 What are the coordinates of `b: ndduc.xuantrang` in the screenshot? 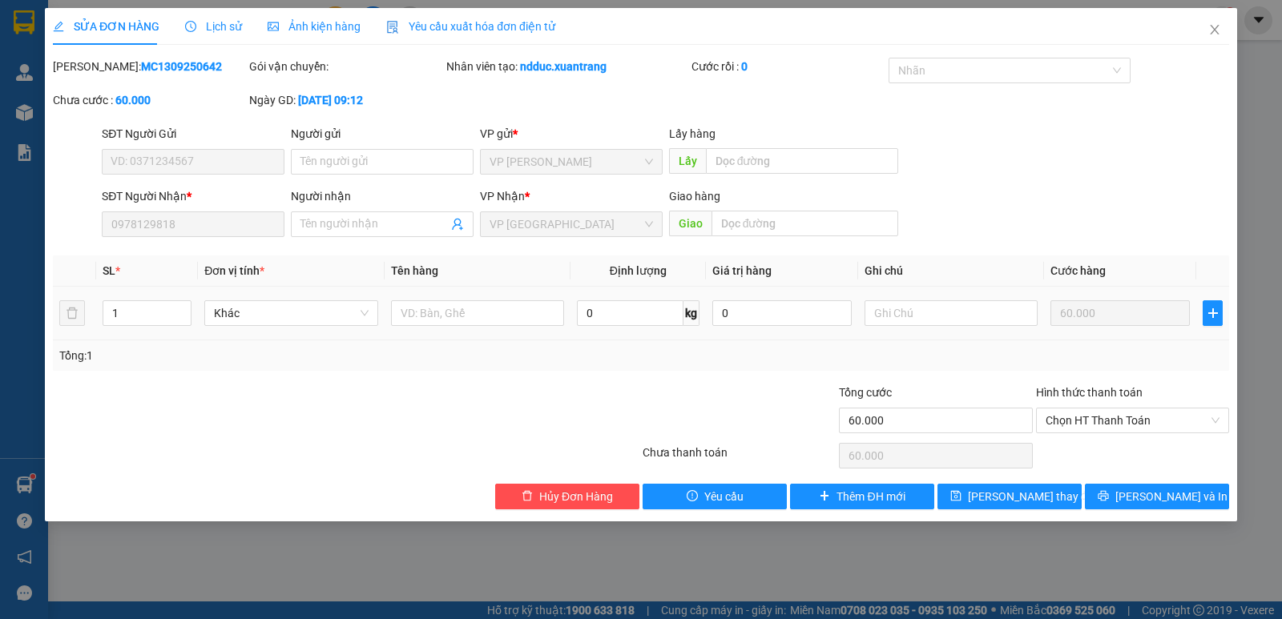 It's located at (563, 67).